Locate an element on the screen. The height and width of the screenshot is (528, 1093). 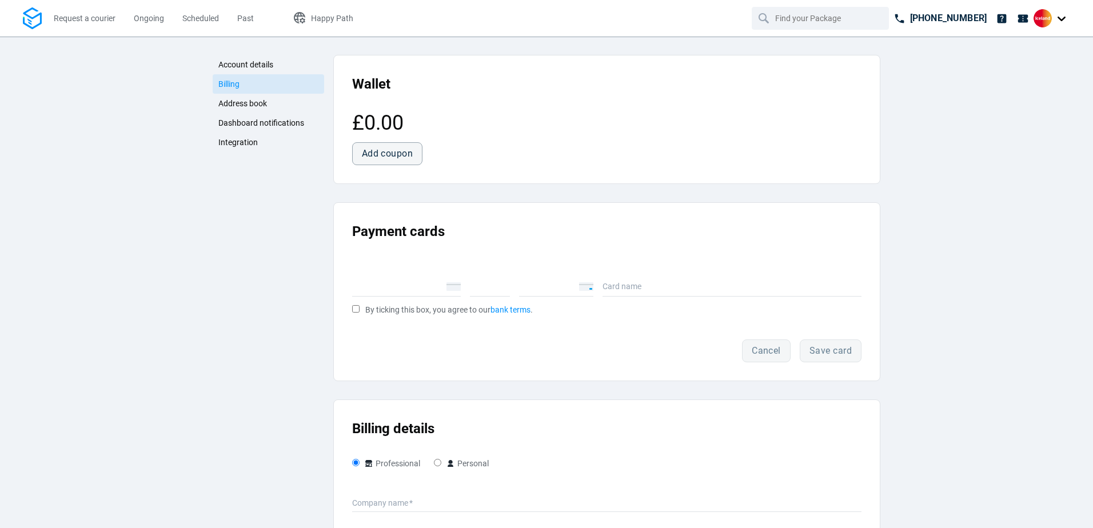
a: Integration is located at coordinates (268, 142).